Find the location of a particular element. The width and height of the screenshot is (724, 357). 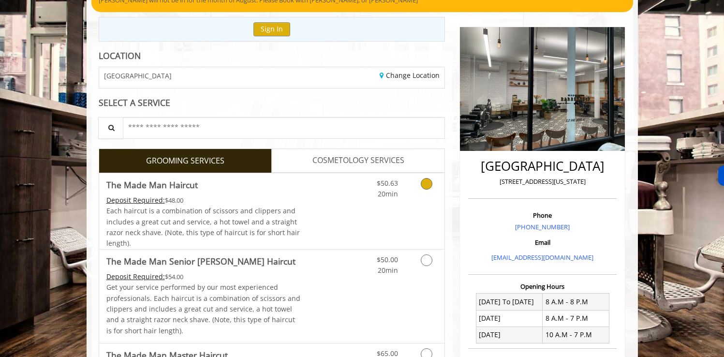

h3: Opening Hours is located at coordinates (542, 286).